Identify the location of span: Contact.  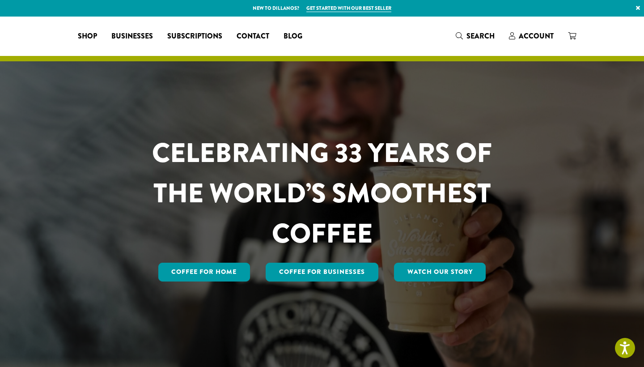
(253, 36).